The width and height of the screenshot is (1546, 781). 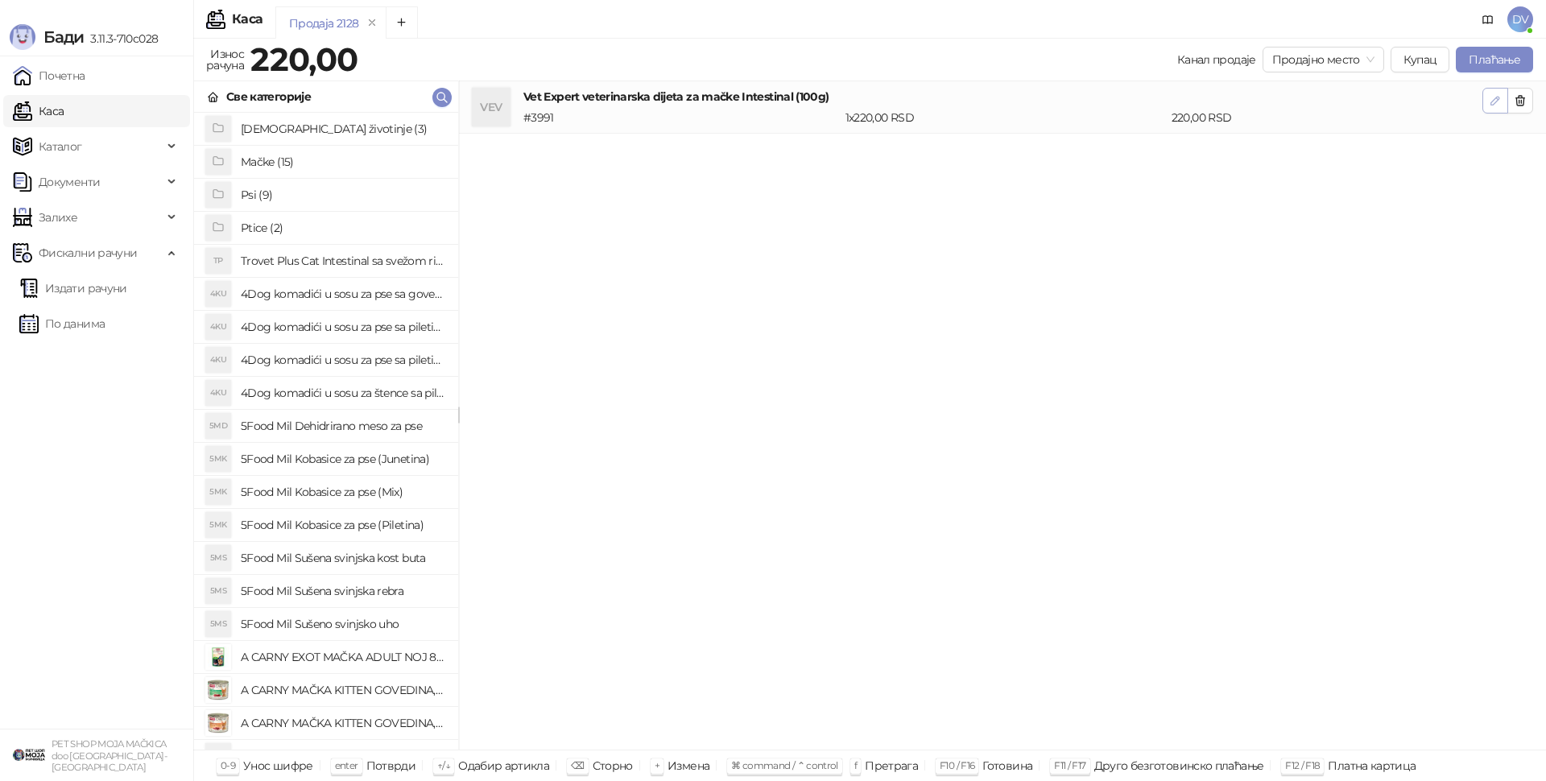 What do you see at coordinates (681, 118) in the screenshot?
I see `div: # 3991` at bounding box center [681, 118].